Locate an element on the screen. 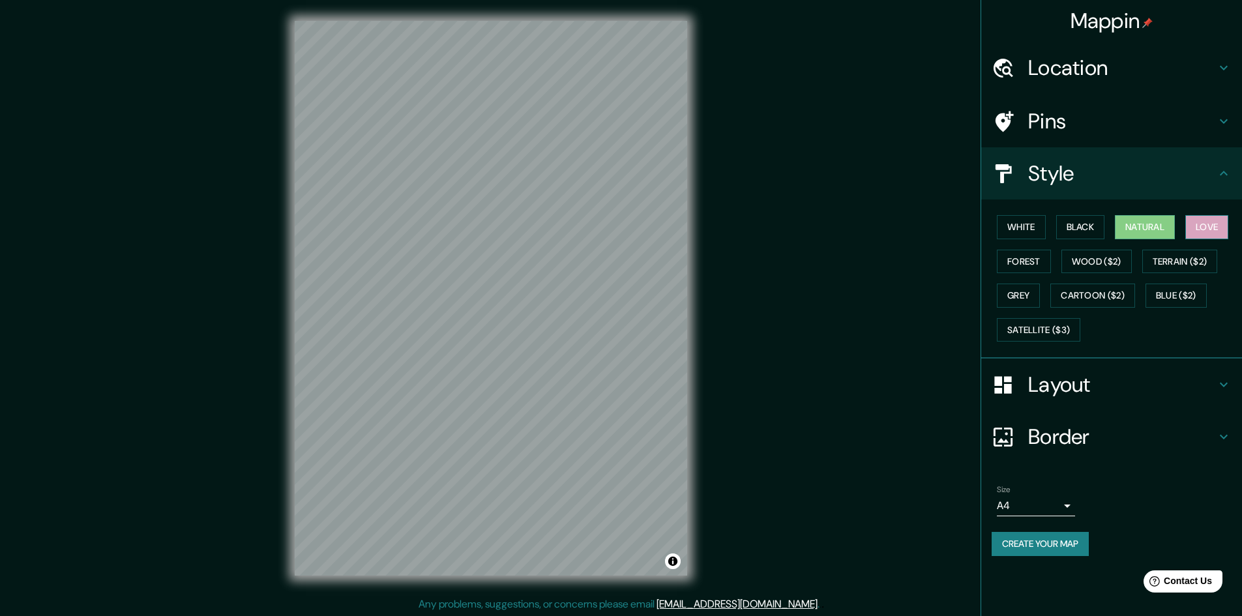  div: Border is located at coordinates (1112, 437).